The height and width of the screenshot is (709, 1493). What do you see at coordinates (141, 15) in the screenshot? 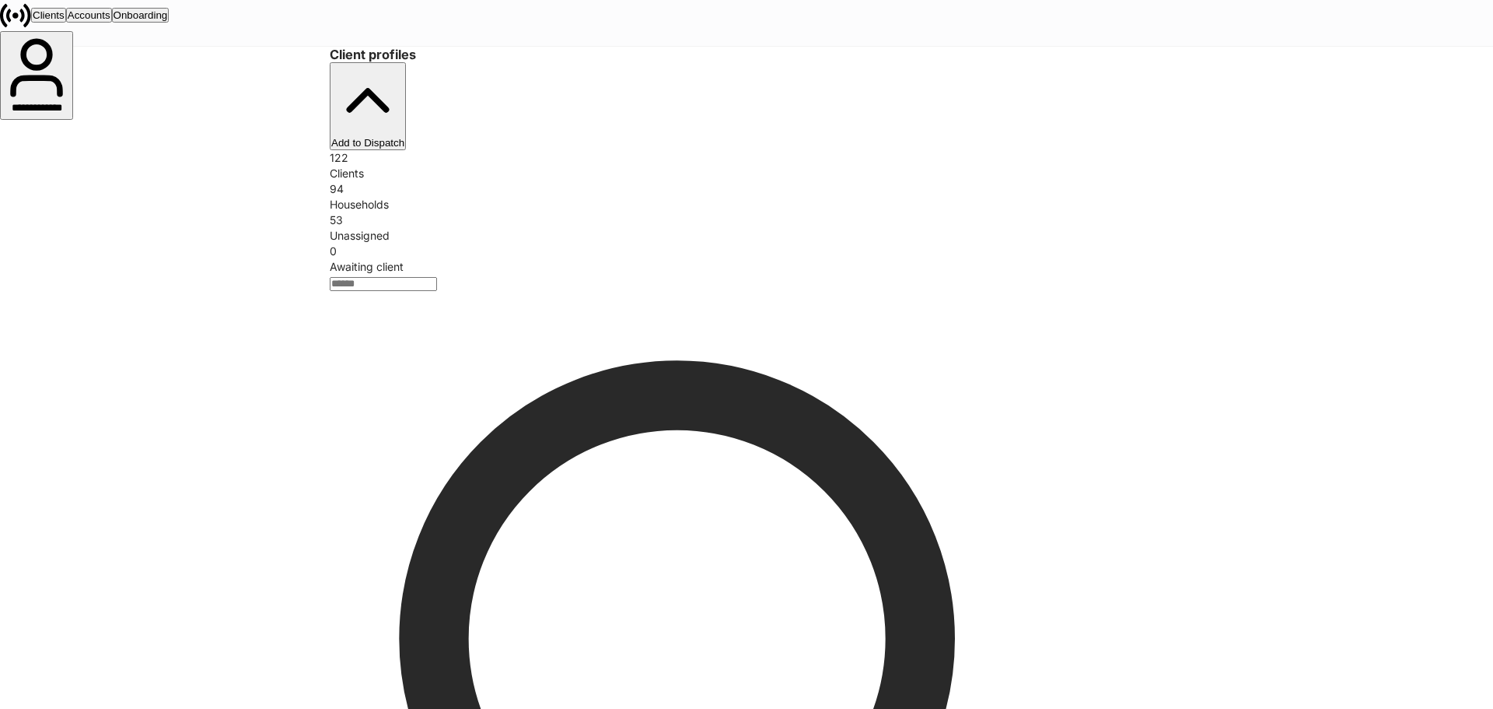
I see `div: Onboarding` at bounding box center [141, 15].